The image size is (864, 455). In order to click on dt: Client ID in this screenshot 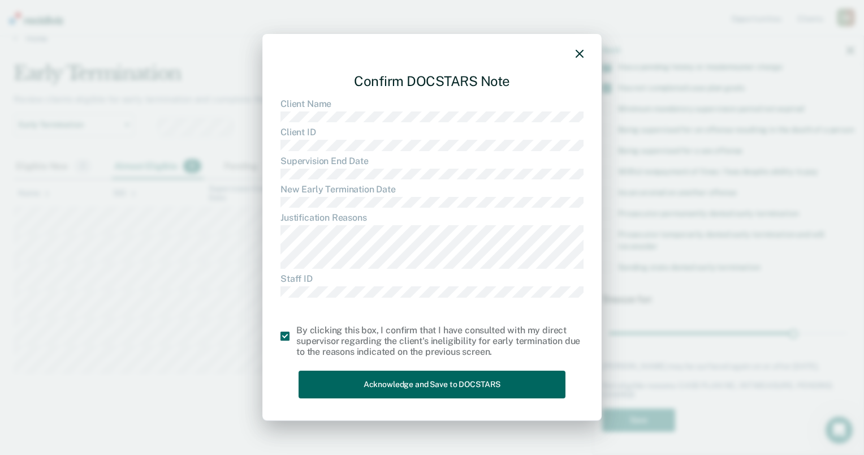, I will do `click(432, 132)`.